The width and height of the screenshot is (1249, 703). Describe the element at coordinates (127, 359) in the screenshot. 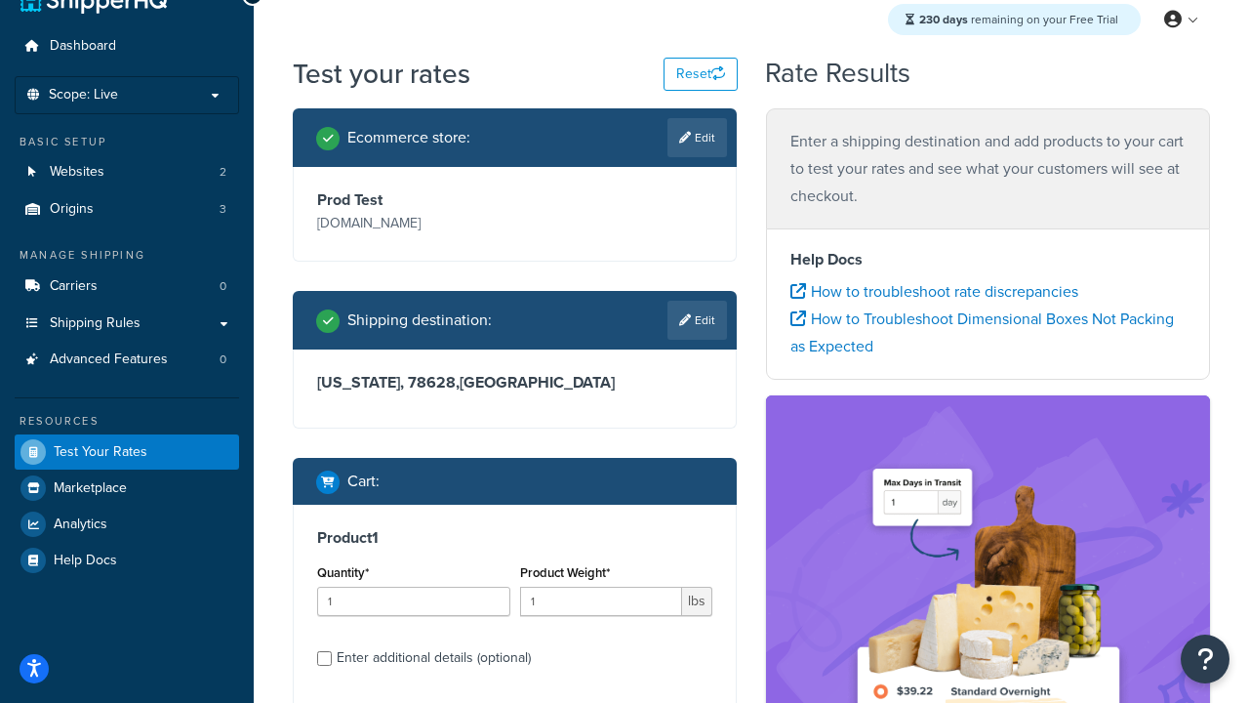

I see `a: Advanced Features0` at that location.